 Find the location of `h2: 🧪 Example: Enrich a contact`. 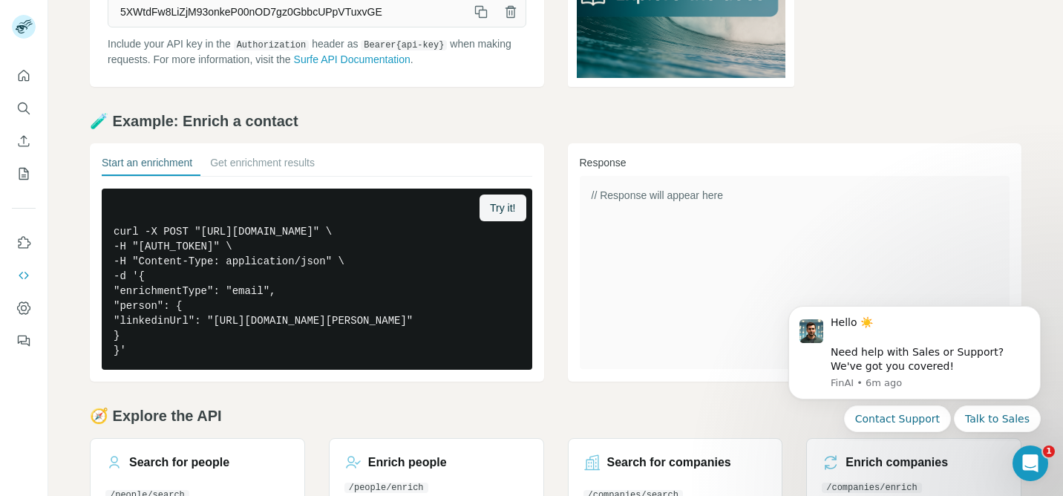

h2: 🧪 Example: Enrich a contact is located at coordinates (555, 121).